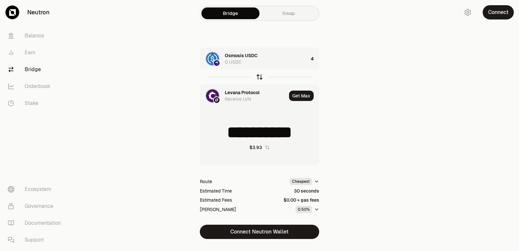 The image size is (519, 251). I want to click on div: 0.50%, so click(304, 209).